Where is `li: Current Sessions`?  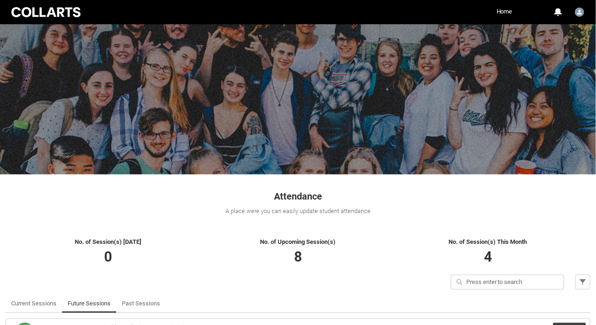
li: Current Sessions is located at coordinates (34, 304).